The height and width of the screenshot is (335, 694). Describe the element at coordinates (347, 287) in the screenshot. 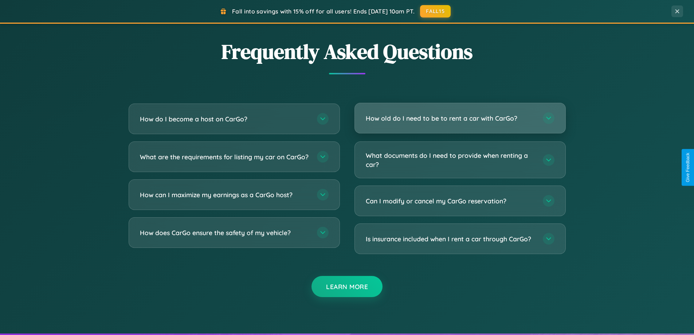

I see `button: Learn More` at that location.